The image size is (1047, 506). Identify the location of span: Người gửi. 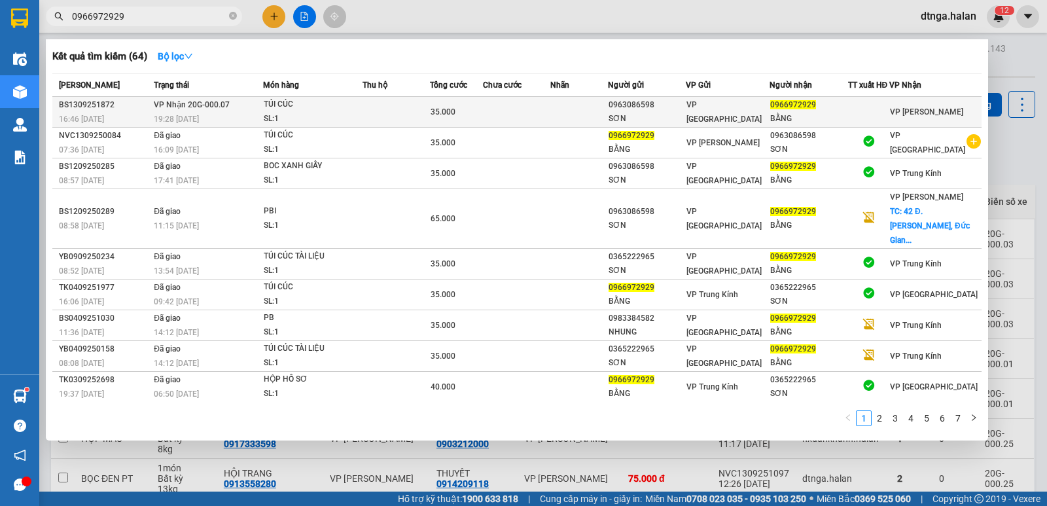
(626, 85).